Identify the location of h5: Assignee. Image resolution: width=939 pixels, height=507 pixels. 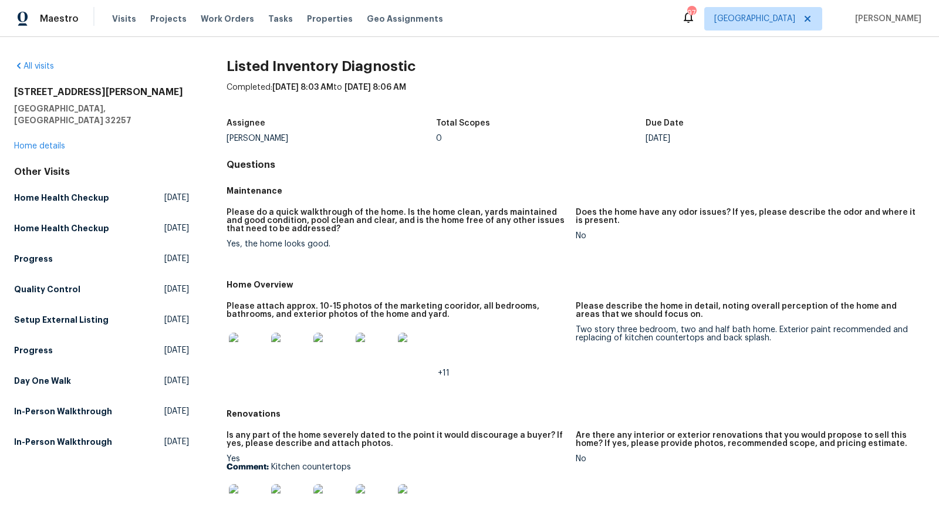
(246, 123).